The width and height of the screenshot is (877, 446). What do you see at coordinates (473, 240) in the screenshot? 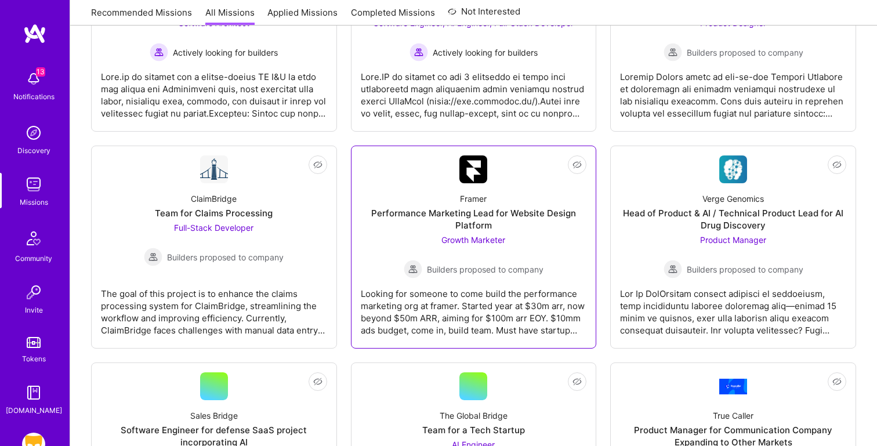
I see `span: Growth Marketer` at bounding box center [473, 240].